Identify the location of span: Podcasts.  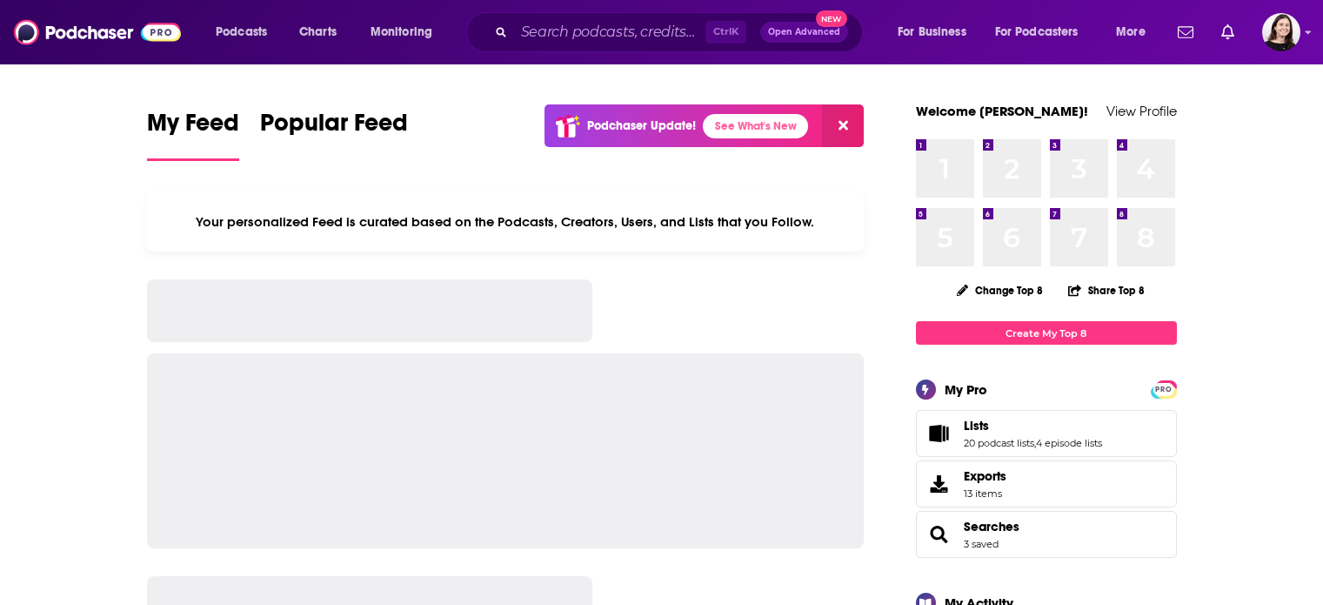
(241, 32).